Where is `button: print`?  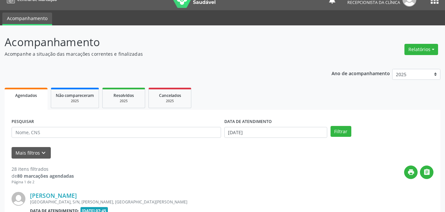 button: print is located at coordinates (411, 172).